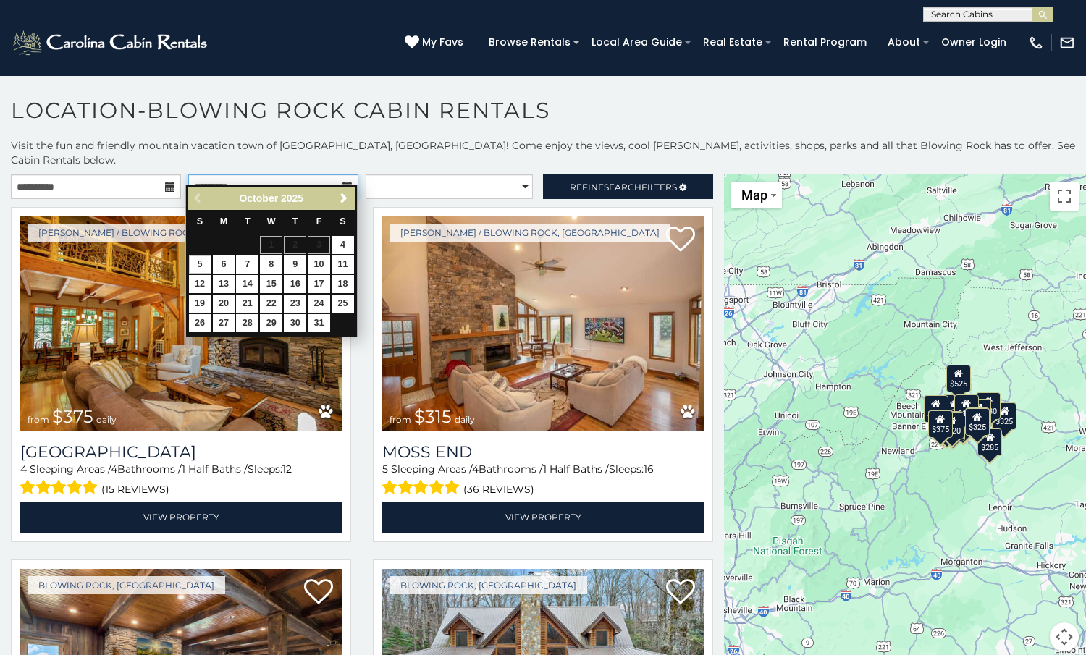 This screenshot has height=655, width=1086. What do you see at coordinates (247, 284) in the screenshot?
I see `a: 14` at bounding box center [247, 284].